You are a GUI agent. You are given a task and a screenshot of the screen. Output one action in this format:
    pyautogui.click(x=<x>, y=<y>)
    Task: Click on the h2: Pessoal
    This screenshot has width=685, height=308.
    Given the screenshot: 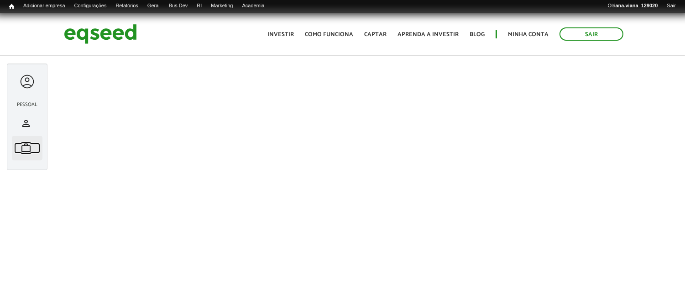 What is the action you would take?
    pyautogui.click(x=27, y=105)
    